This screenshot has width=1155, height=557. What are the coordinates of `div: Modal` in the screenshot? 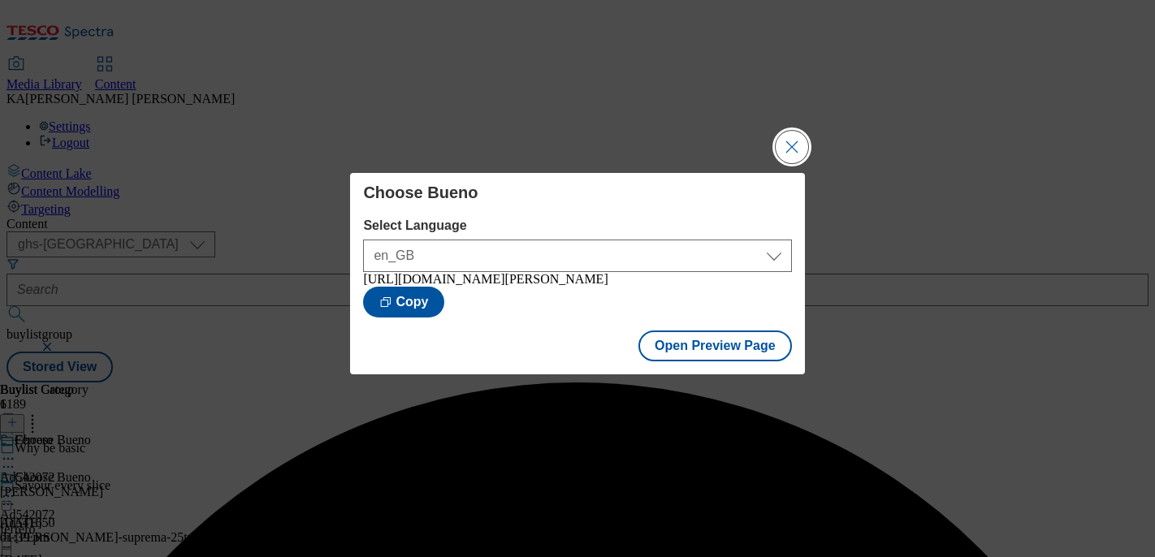 It's located at (577, 274).